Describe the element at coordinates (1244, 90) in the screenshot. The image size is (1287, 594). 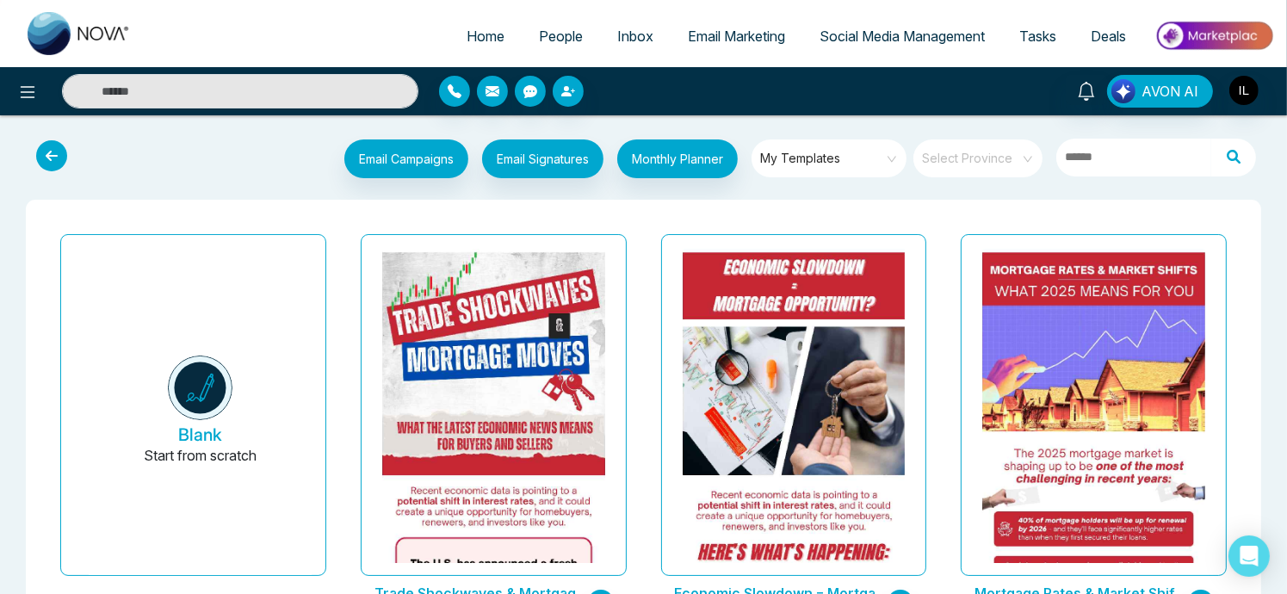
I see `img: User Avatar` at that location.